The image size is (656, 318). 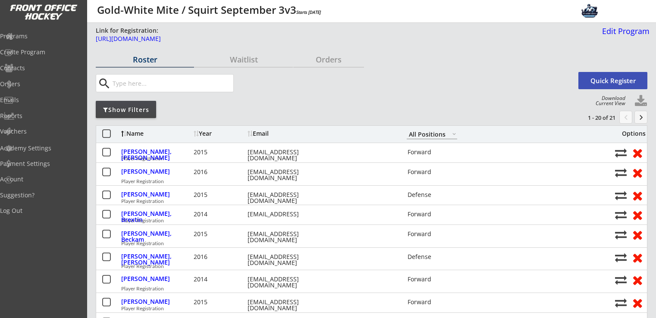 What do you see at coordinates (286, 134) in the screenshot?
I see `div: Email` at bounding box center [286, 134].